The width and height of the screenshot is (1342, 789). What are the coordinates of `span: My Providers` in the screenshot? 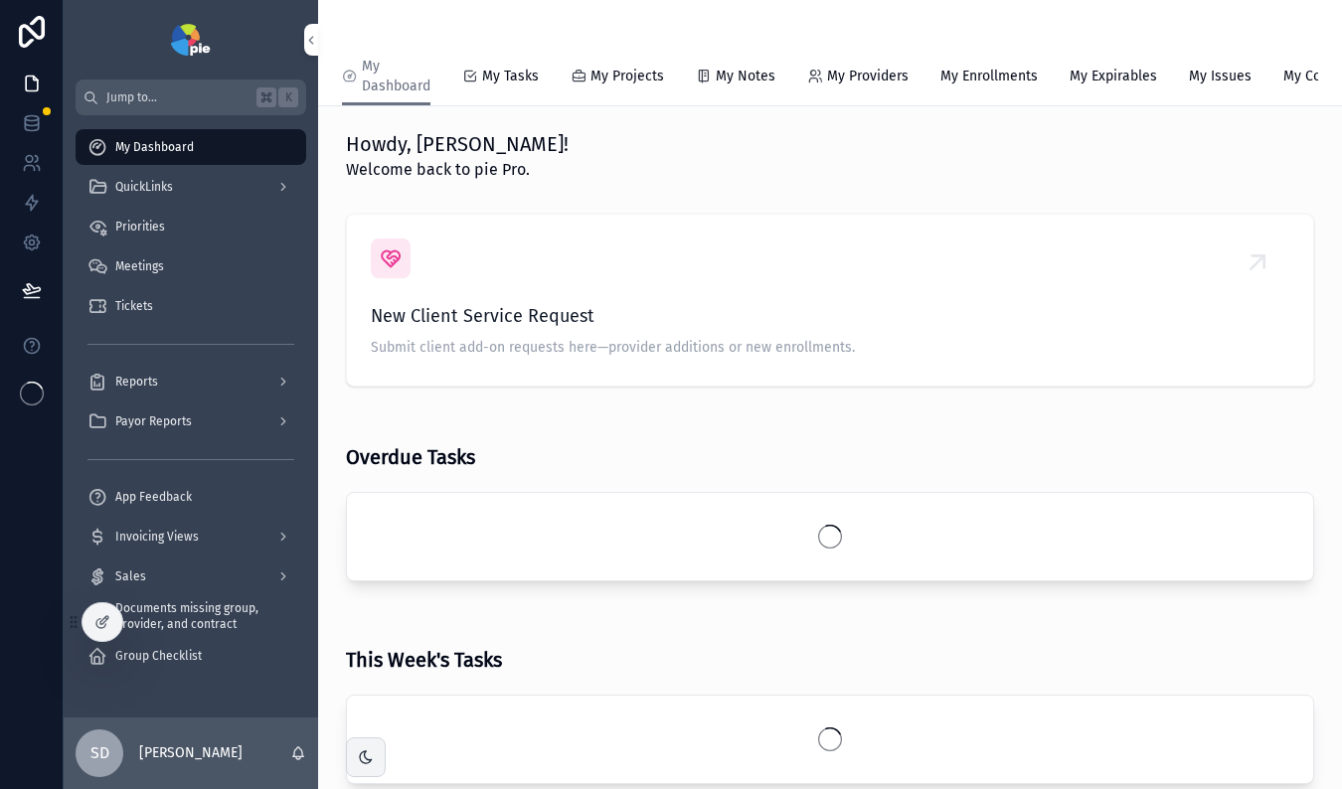 It's located at (868, 77).